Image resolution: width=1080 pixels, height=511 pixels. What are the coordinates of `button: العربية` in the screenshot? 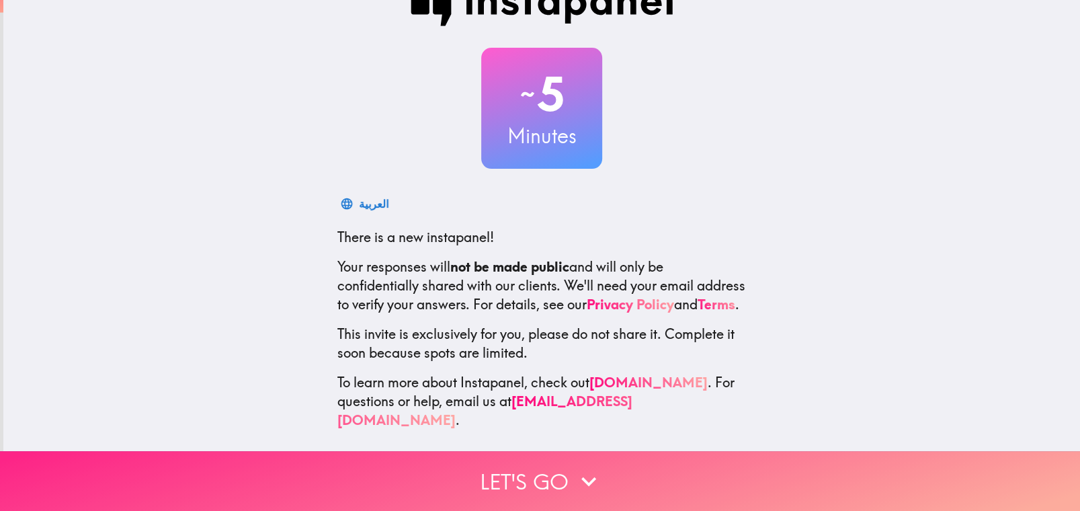 It's located at (366, 204).